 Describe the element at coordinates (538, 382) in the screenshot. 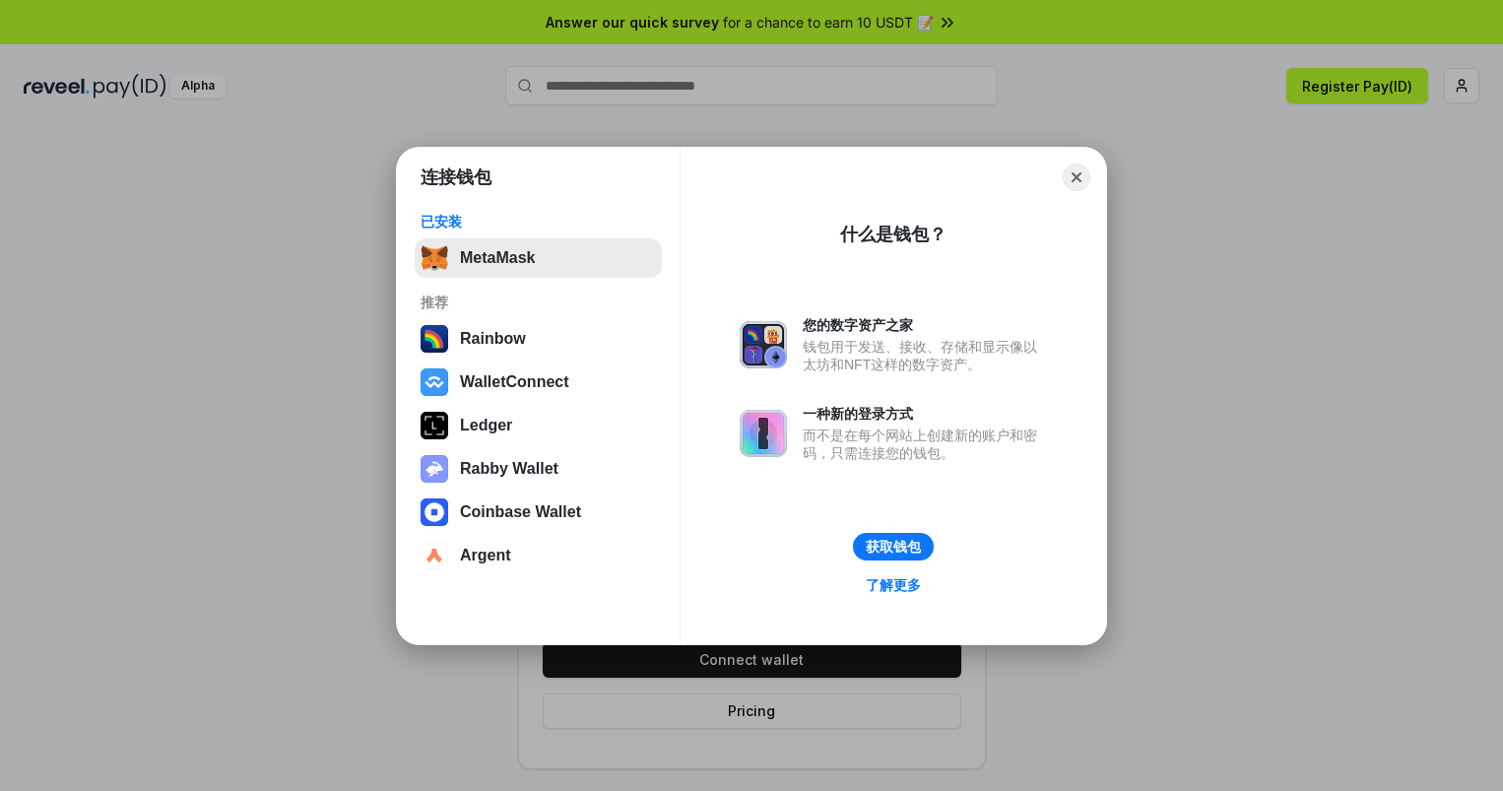

I see `button: WalletConnect` at that location.